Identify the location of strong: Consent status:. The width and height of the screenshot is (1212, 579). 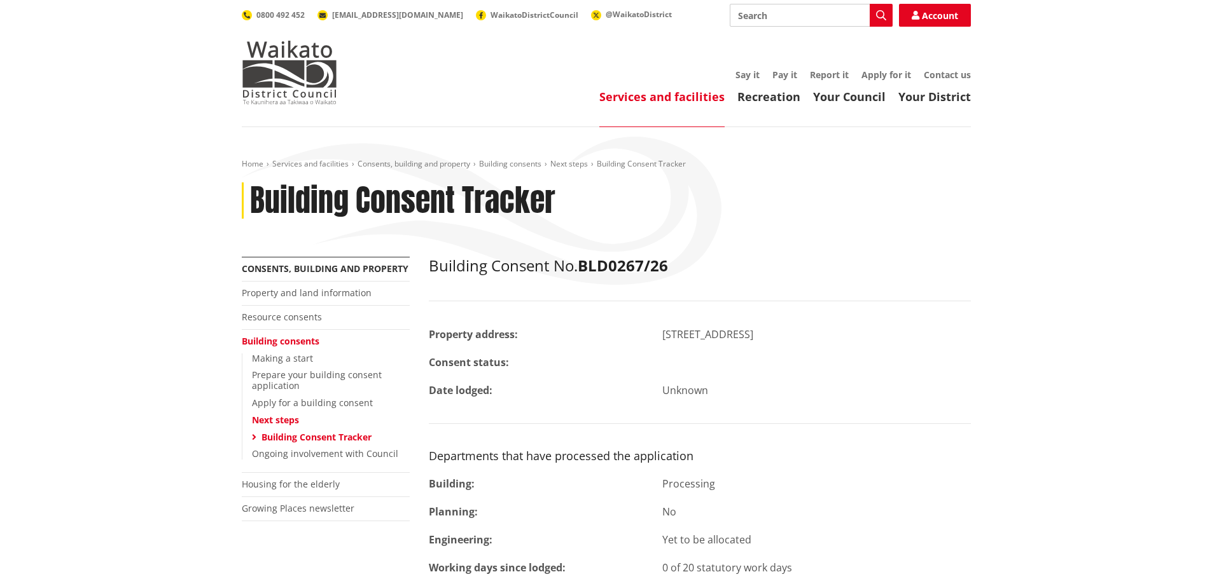
(469, 363).